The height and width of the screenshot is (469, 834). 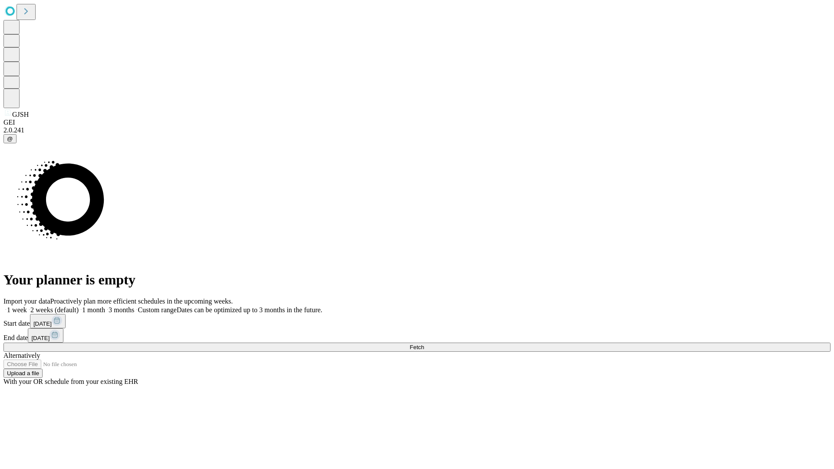 I want to click on span: 2 weeks (default), so click(x=54, y=310).